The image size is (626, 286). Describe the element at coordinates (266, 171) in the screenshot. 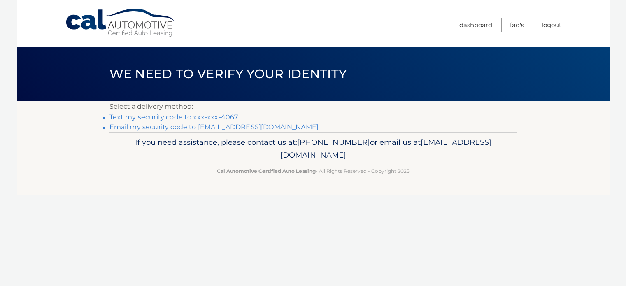

I see `strong: Cal Automotive Certified Auto Leasing` at that location.